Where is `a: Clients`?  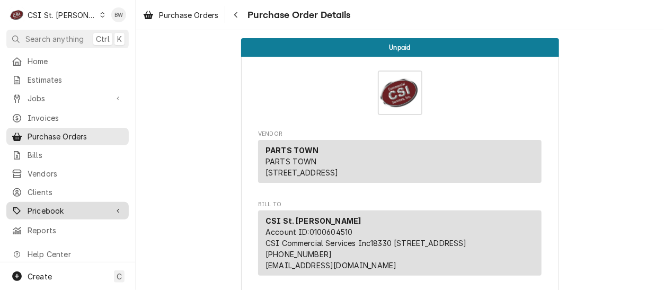
a: Clients is located at coordinates (67, 192).